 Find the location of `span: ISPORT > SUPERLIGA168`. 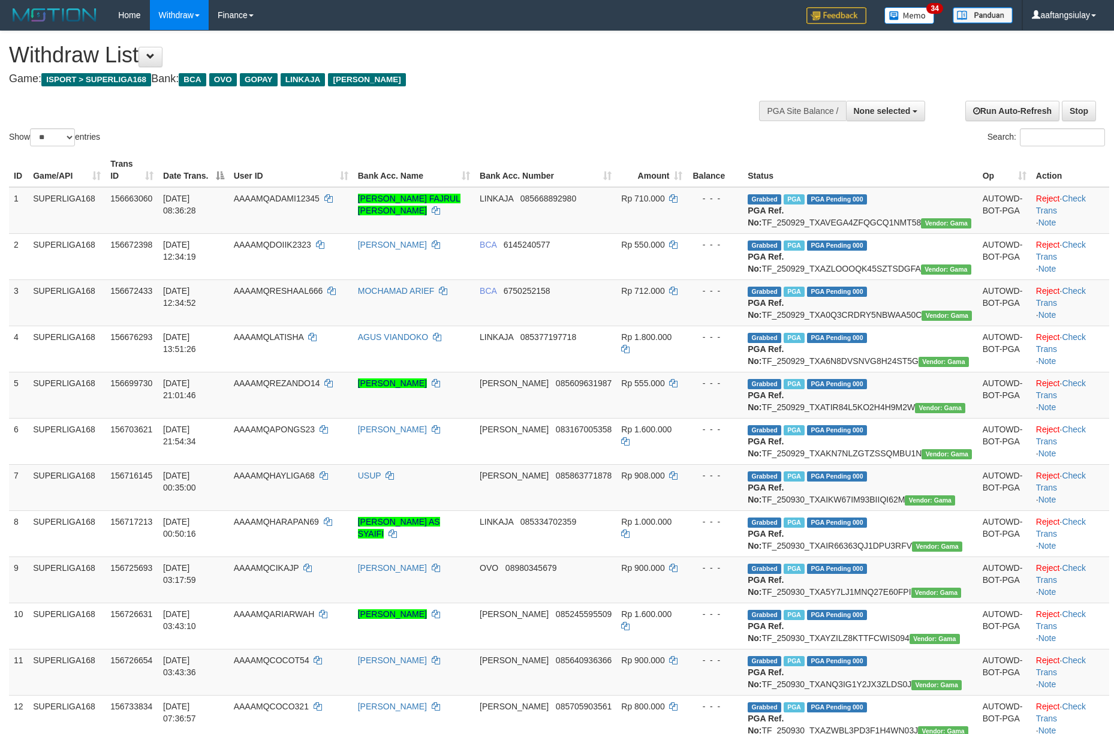

span: ISPORT > SUPERLIGA168 is located at coordinates (96, 80).